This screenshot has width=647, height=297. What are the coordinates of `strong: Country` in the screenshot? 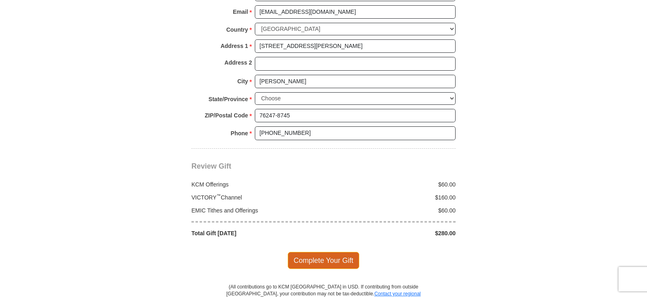 It's located at (237, 30).